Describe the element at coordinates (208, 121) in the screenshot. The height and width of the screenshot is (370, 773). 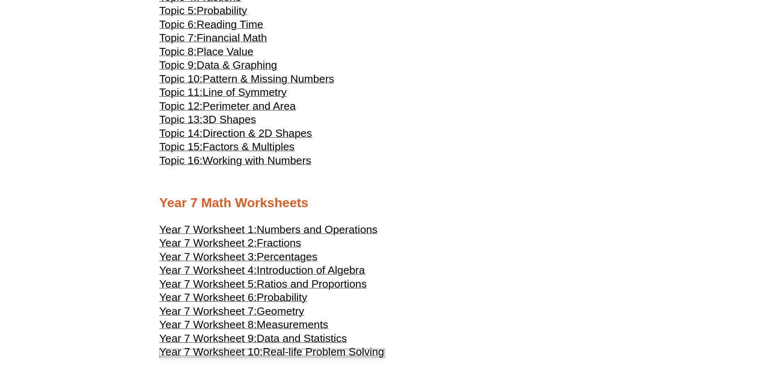
I see `a: Topic 13:3D Shapes` at that location.